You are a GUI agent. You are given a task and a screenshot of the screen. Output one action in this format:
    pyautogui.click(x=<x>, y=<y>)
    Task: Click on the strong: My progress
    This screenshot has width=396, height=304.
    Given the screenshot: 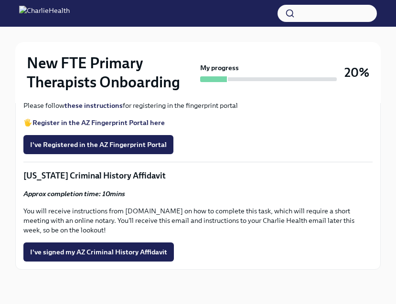 What is the action you would take?
    pyautogui.click(x=219, y=68)
    